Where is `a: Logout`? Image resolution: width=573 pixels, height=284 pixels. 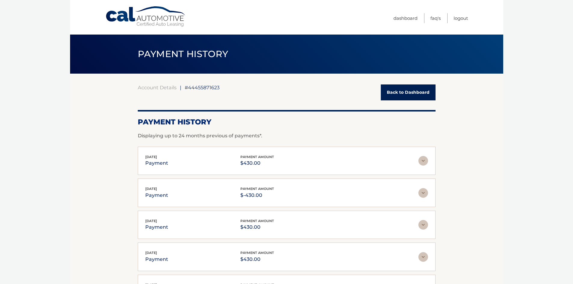
a: Logout is located at coordinates (461, 18).